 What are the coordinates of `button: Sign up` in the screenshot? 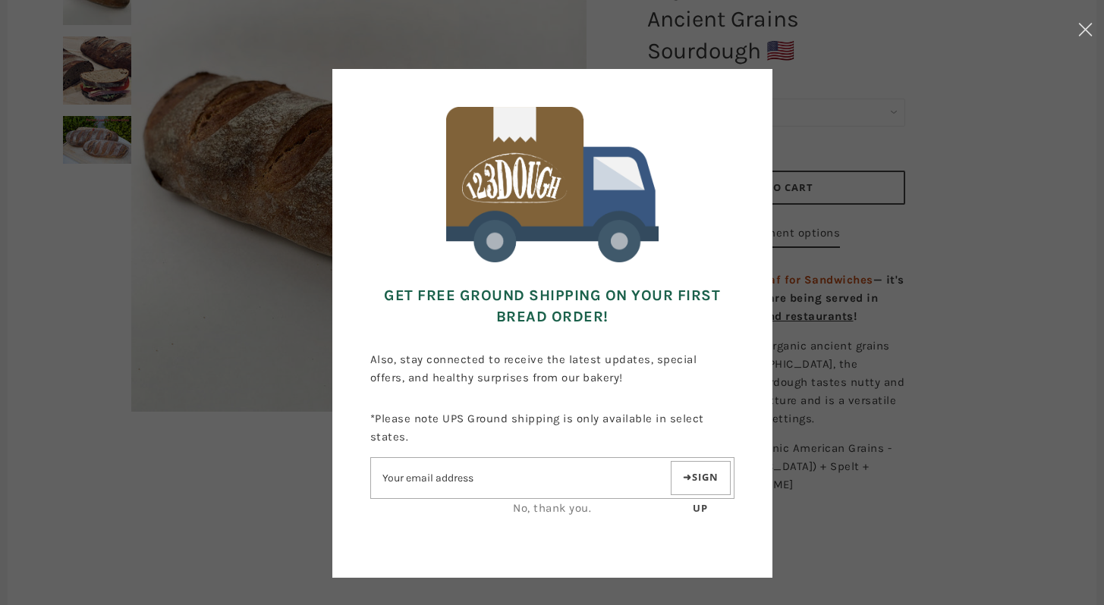 It's located at (700, 478).